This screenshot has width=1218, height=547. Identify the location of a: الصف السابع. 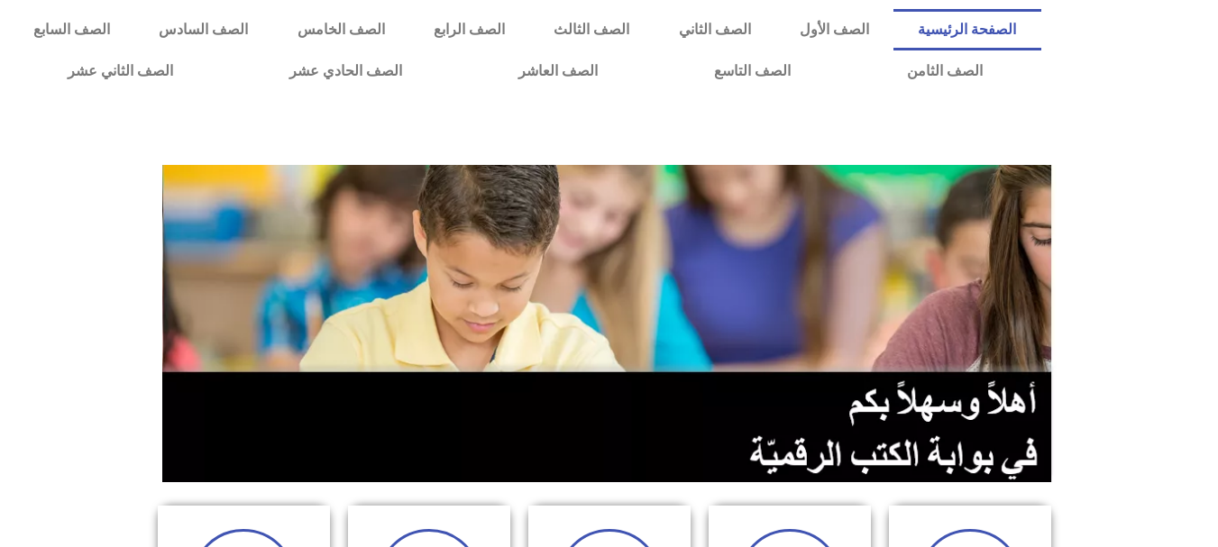
(71, 30).